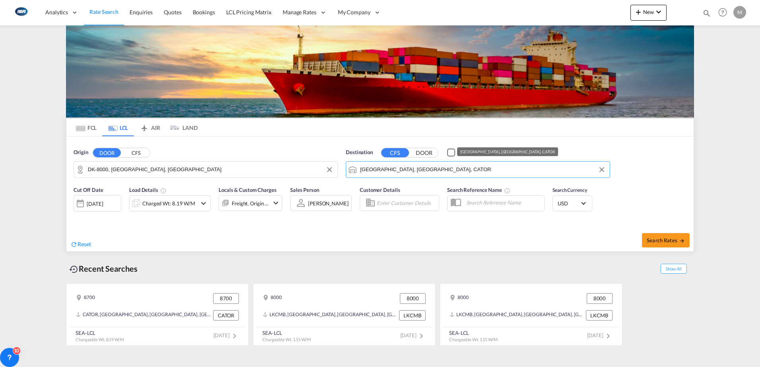 This screenshot has width=760, height=367. I want to click on span: Bookings, so click(204, 12).